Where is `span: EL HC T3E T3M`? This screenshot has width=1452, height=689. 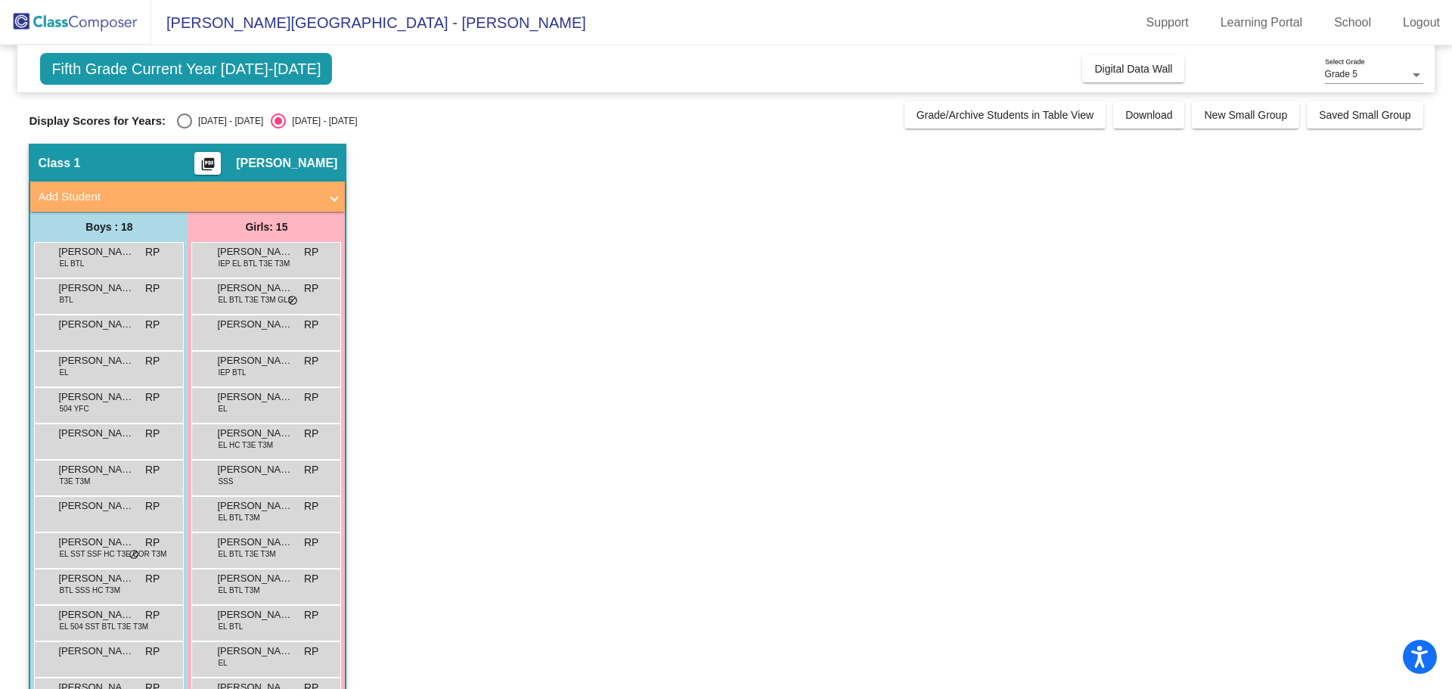 span: EL HC T3E T3M is located at coordinates (245, 445).